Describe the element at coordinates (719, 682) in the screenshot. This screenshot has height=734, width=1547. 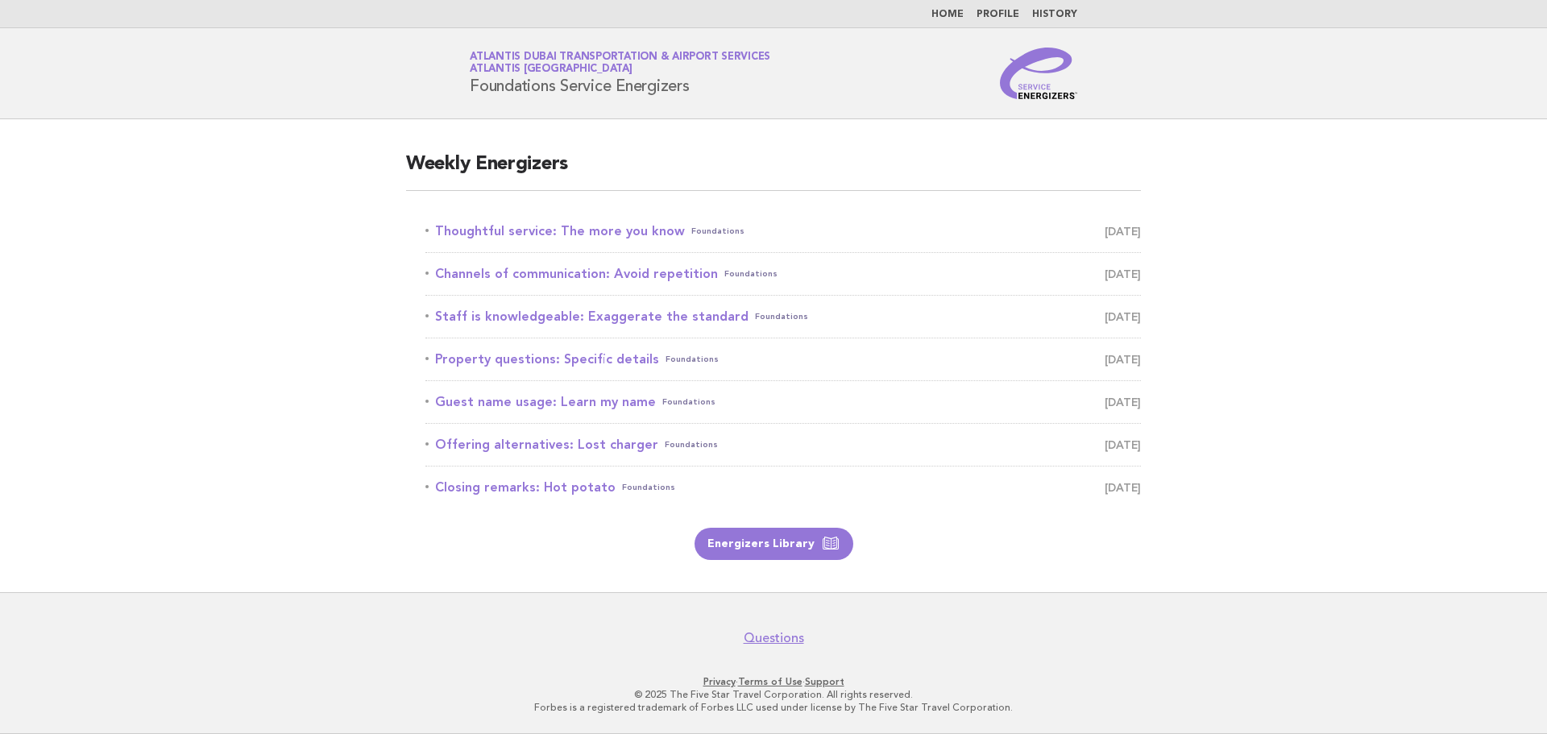
I see `a: Privacy` at that location.